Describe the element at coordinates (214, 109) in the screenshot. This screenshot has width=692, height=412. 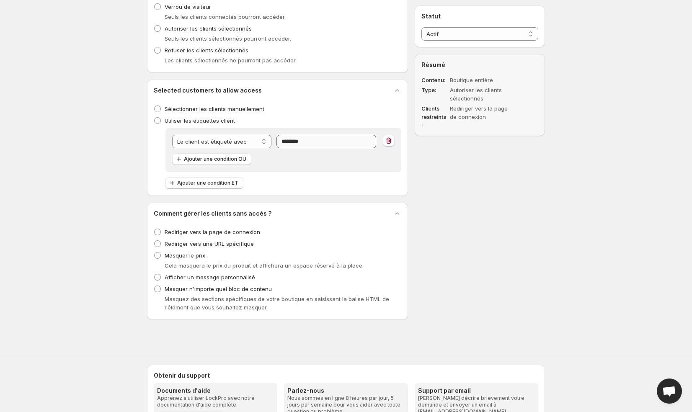
I see `span: Sélectionner les clients manuellement` at that location.